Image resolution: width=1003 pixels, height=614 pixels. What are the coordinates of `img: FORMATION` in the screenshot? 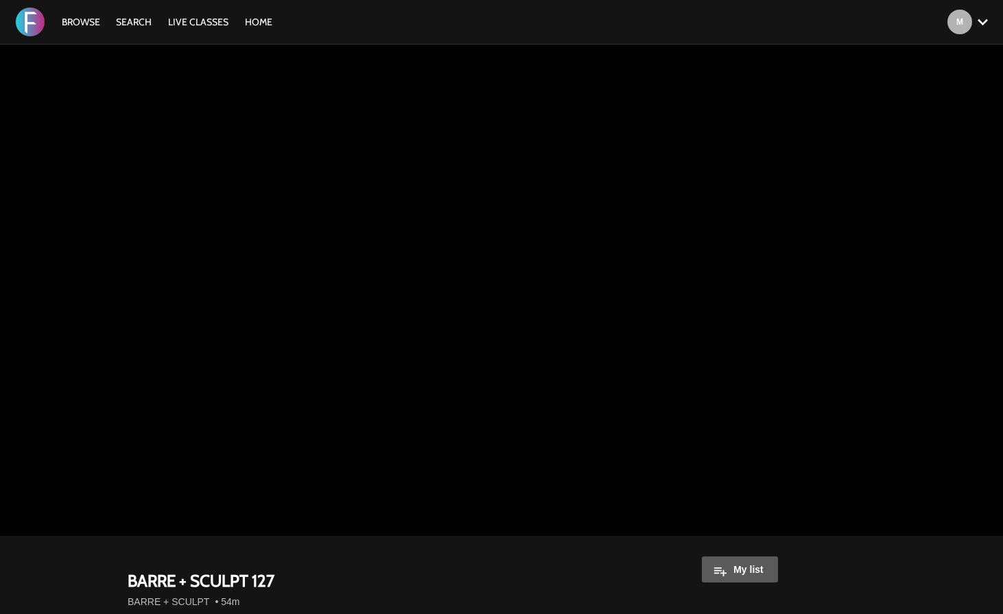 It's located at (30, 22).